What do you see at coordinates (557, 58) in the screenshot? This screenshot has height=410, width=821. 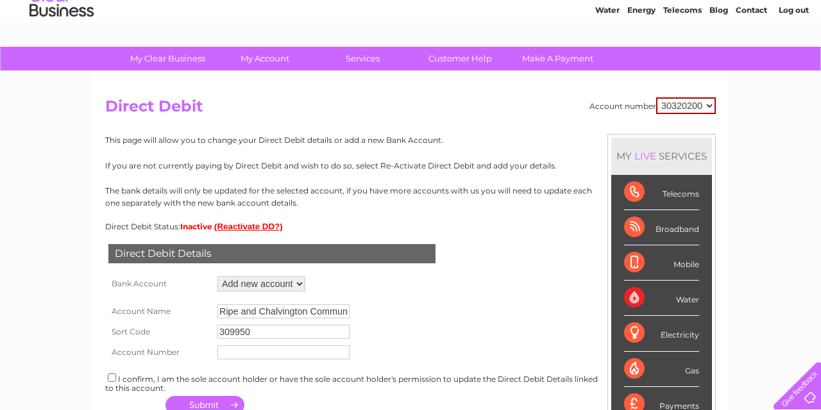 I see `a: Make A Payment` at bounding box center [557, 58].